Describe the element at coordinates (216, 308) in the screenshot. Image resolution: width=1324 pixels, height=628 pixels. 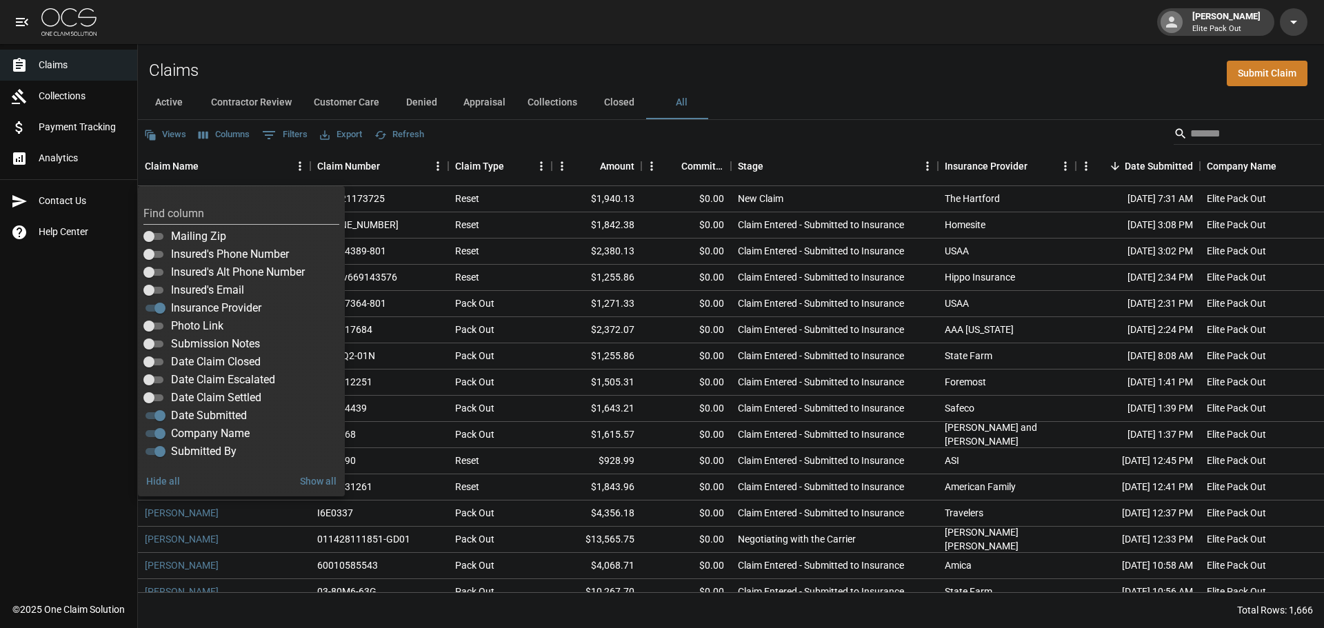
I see `span: Insurance Provider` at that location.